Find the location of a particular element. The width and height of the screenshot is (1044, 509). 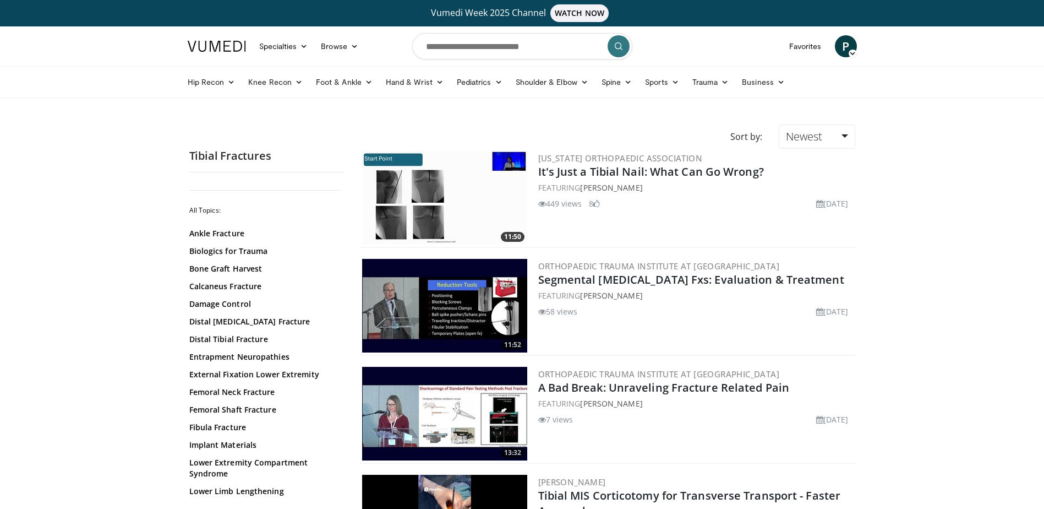

a: 11:52 is located at coordinates (445, 306).